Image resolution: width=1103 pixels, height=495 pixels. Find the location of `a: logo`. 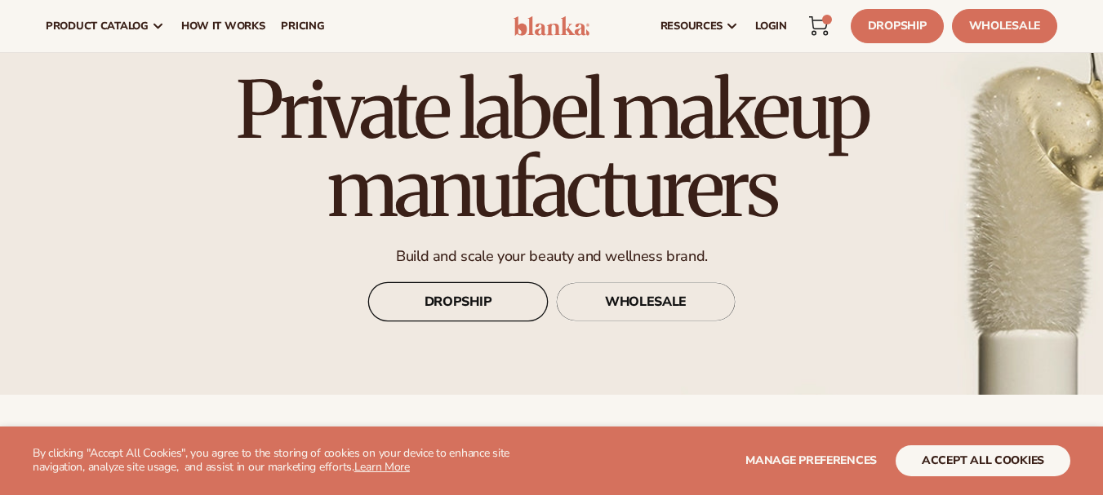

a: logo is located at coordinates (552, 26).